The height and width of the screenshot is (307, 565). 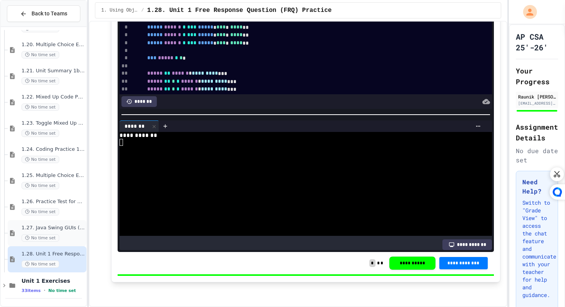 I want to click on span: 33 items, so click(x=31, y=290).